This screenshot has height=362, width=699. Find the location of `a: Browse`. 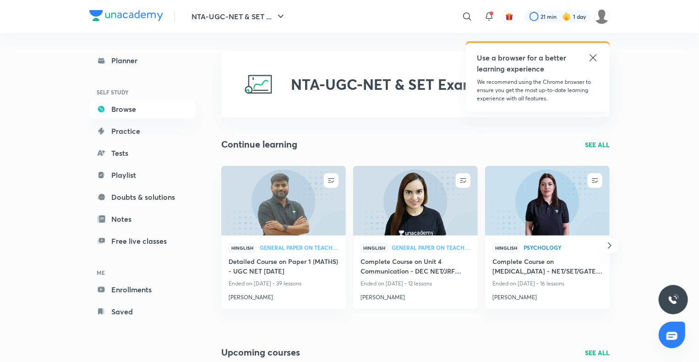

a: Browse is located at coordinates (142, 109).